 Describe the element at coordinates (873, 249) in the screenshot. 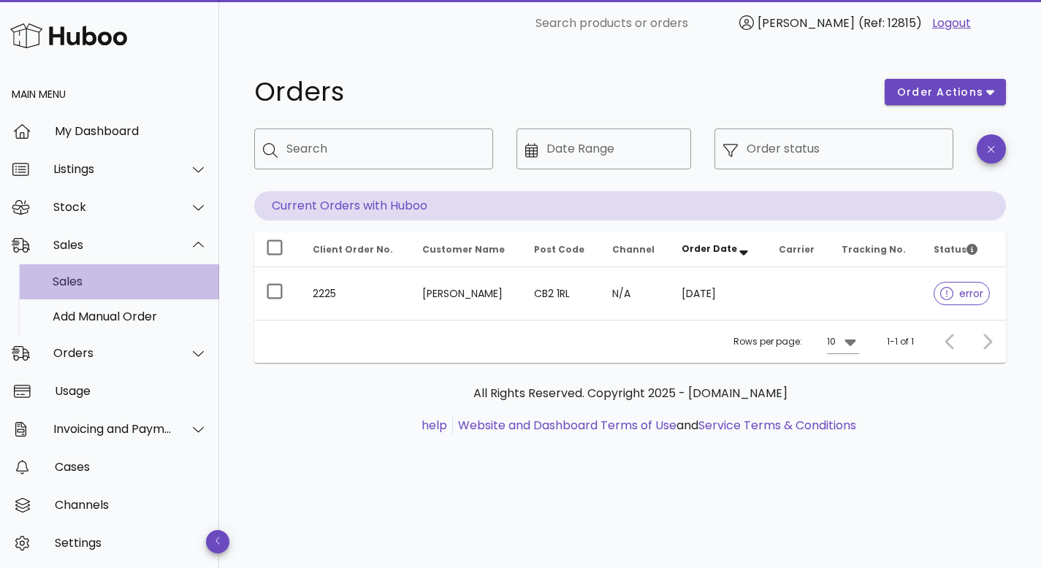

I see `span: Tracking No.` at that location.